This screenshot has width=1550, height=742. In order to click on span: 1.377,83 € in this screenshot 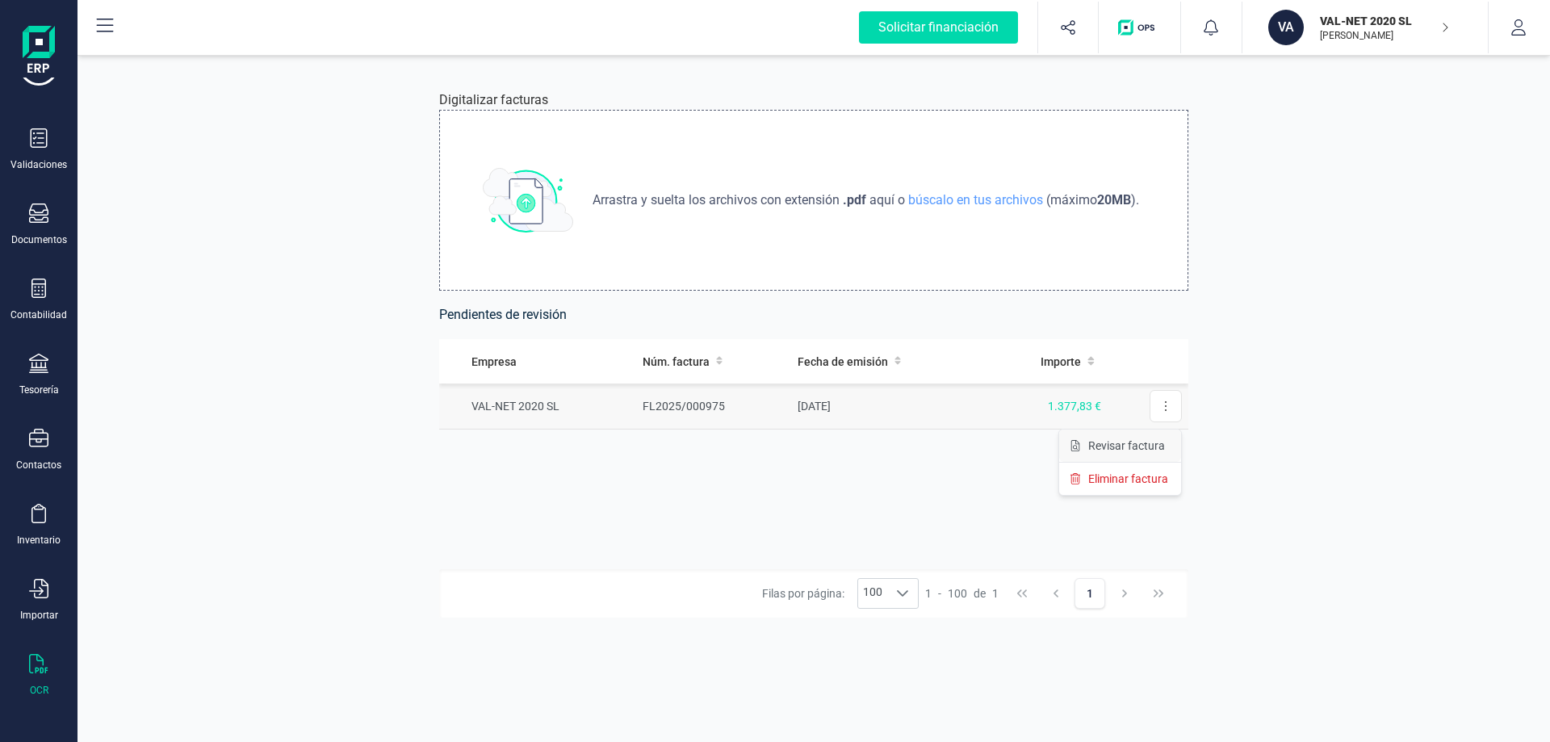, I will do `click(1074, 406)`.